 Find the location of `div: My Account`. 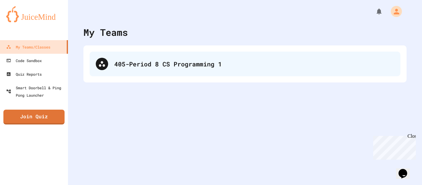

div: My Account is located at coordinates (394, 11).